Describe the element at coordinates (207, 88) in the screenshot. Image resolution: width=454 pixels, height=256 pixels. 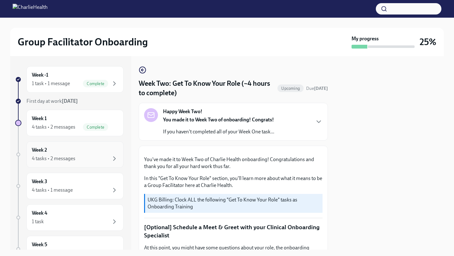
I see `h4: Week Two: Get To Know Your Role (~4 hours to complete)` at that location.